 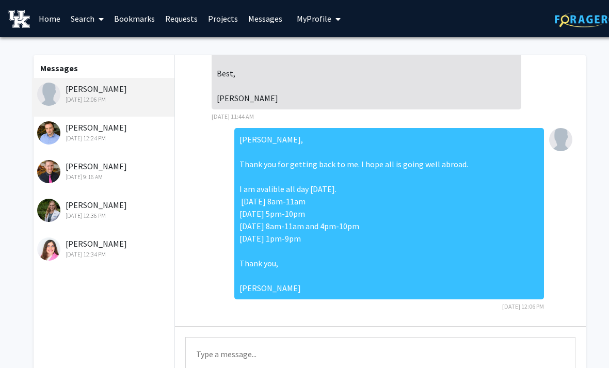 I want to click on b: Messages, so click(x=59, y=68).